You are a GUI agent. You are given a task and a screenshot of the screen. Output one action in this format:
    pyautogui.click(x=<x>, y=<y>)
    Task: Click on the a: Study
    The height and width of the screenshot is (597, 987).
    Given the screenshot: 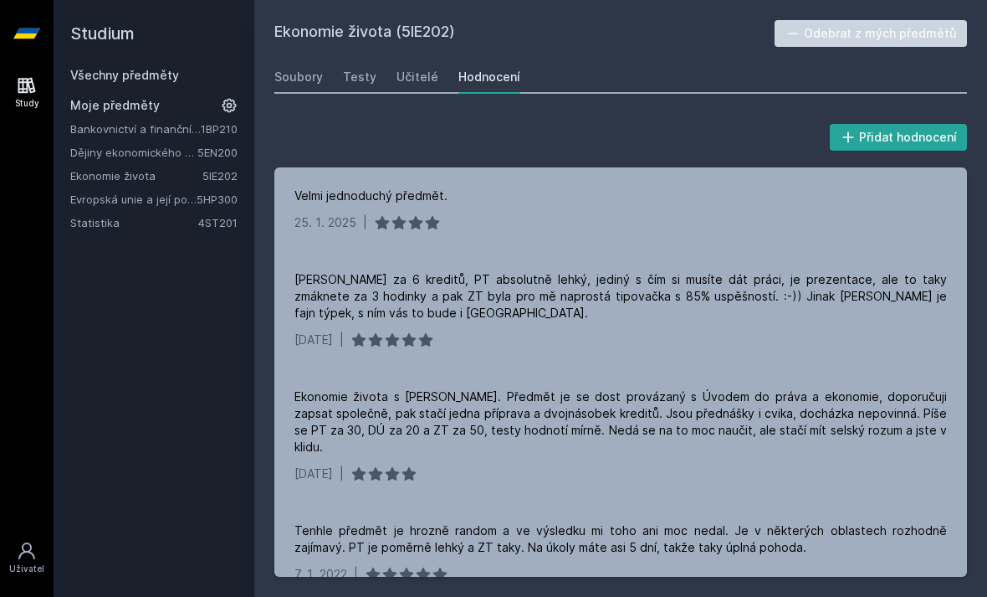 What is the action you would take?
    pyautogui.click(x=27, y=92)
    